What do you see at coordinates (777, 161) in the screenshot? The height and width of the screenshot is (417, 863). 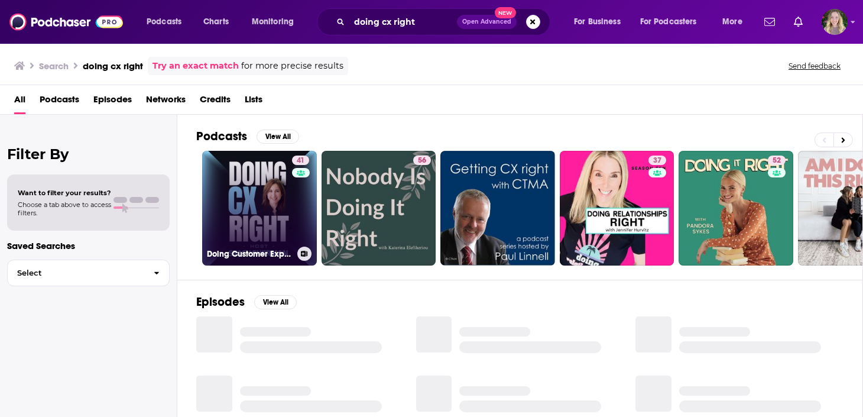 I see `span: 52` at bounding box center [777, 161].